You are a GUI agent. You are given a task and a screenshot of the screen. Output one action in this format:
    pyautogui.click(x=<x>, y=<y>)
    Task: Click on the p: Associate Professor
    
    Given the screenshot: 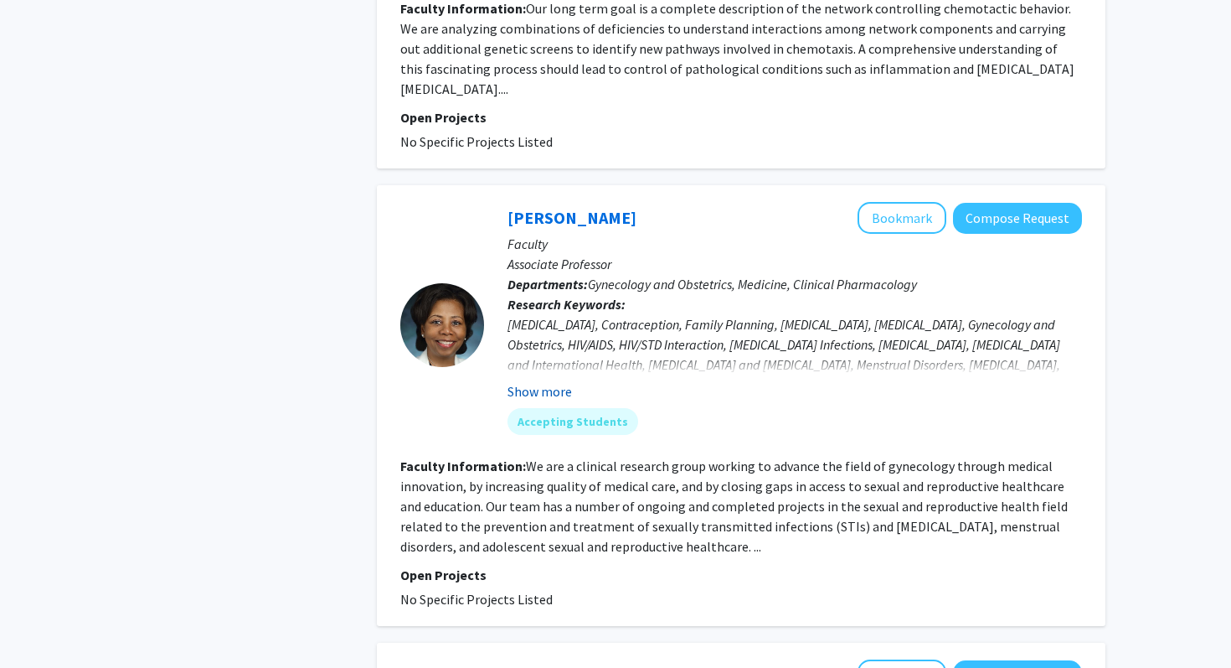 What is the action you would take?
    pyautogui.click(x=795, y=264)
    